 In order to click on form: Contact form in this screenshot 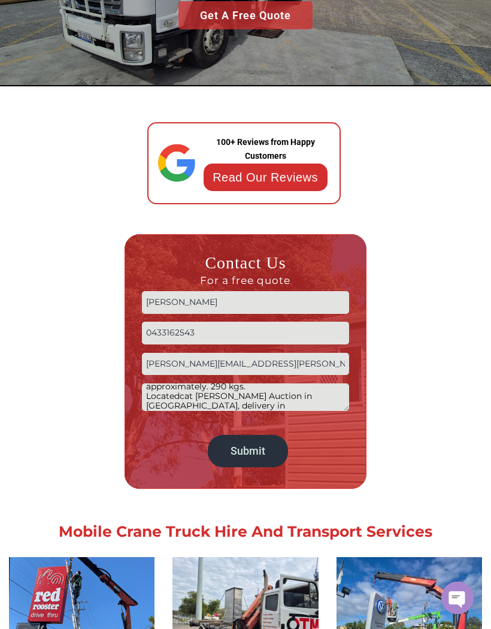, I will do `click(245, 362)`.